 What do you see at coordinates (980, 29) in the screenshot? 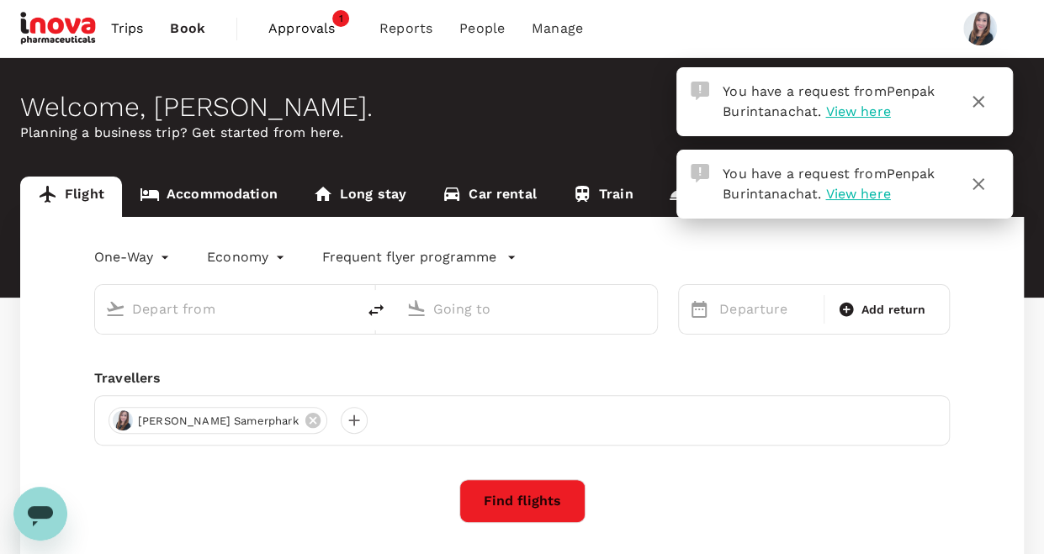
I see `img: Jittima Samerphark` at bounding box center [980, 29].